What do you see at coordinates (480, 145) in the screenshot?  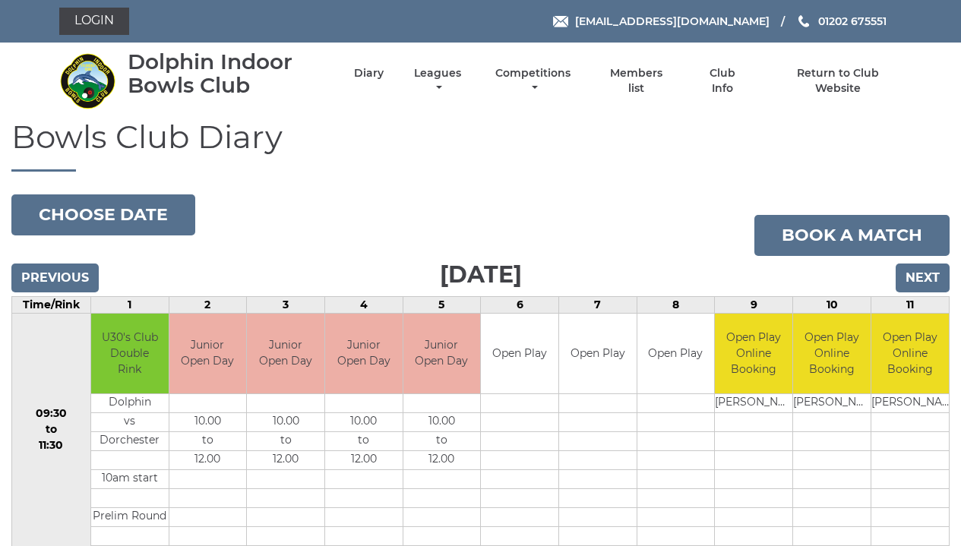 I see `h1: Bowls Club Diary` at bounding box center [480, 145].